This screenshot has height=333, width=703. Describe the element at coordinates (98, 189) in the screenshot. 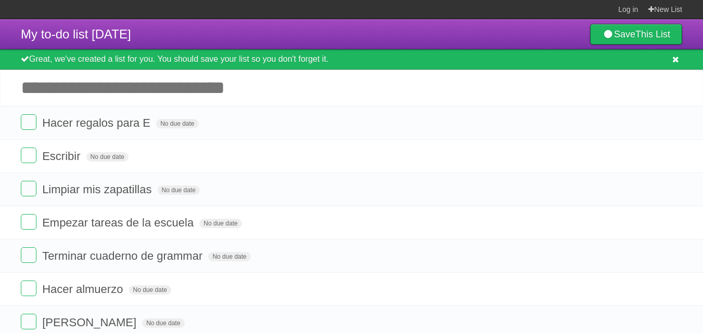

I see `span: Limpiar mis zapatillas` at that location.